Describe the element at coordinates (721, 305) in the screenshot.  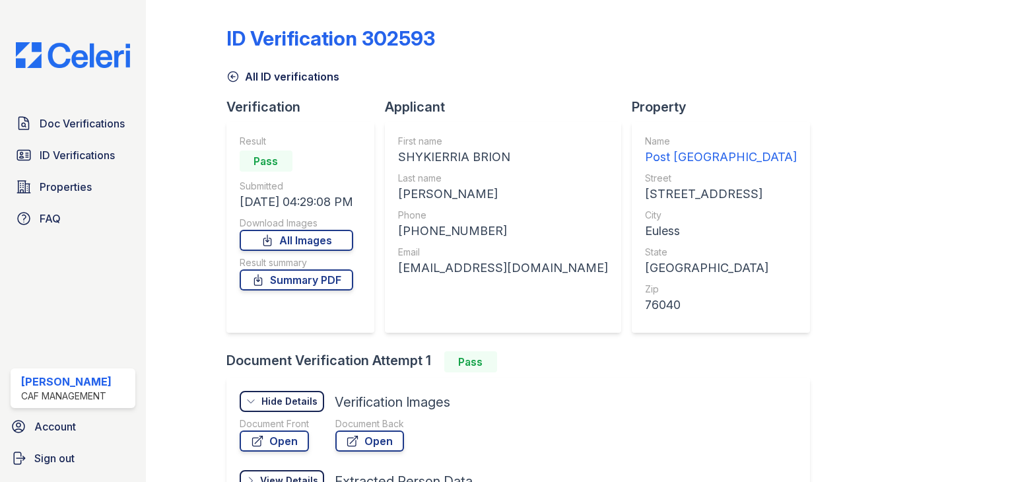
I see `div: 76040` at that location.